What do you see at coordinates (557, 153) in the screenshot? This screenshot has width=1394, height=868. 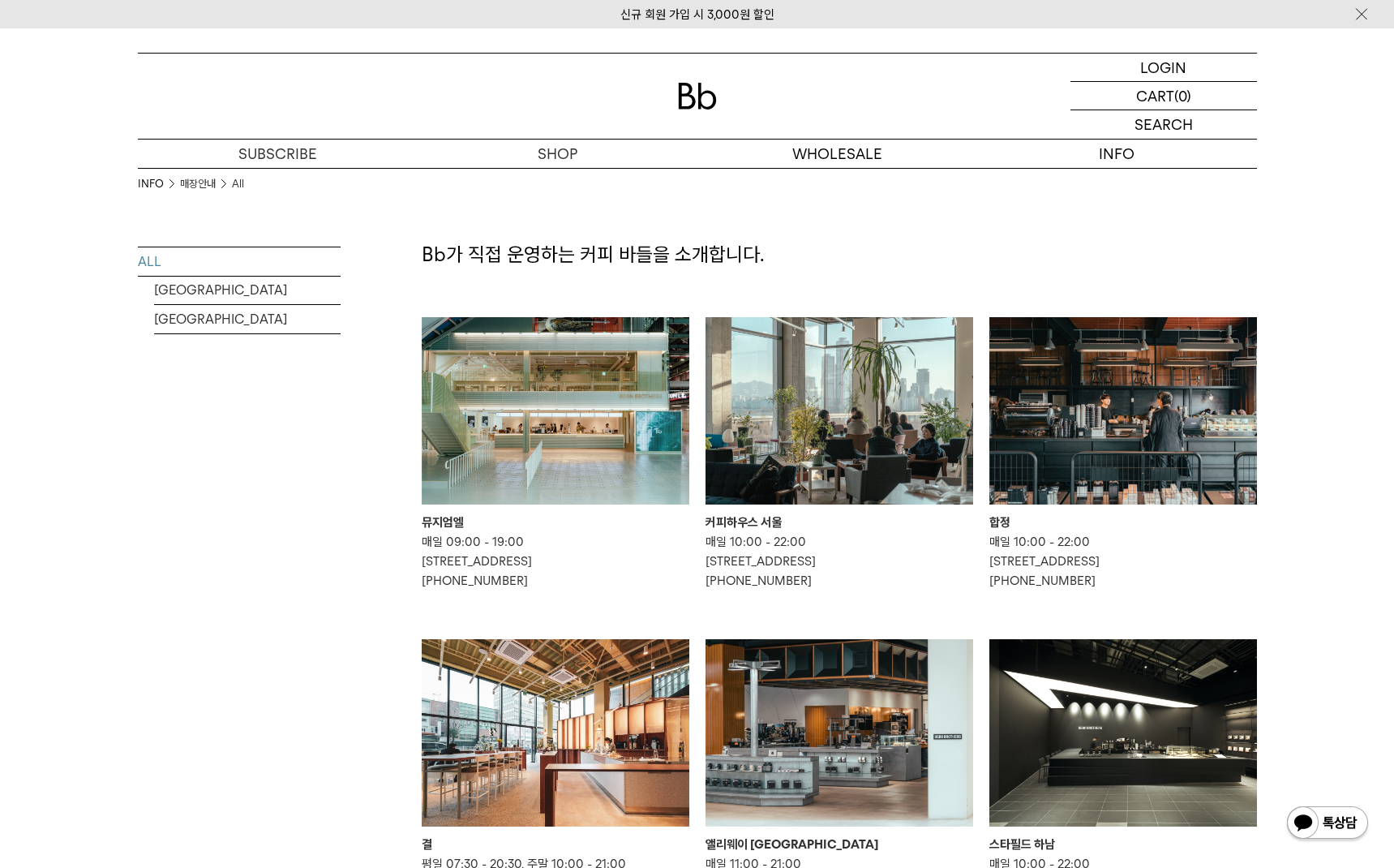 I see `a: SHOP` at bounding box center [557, 153].